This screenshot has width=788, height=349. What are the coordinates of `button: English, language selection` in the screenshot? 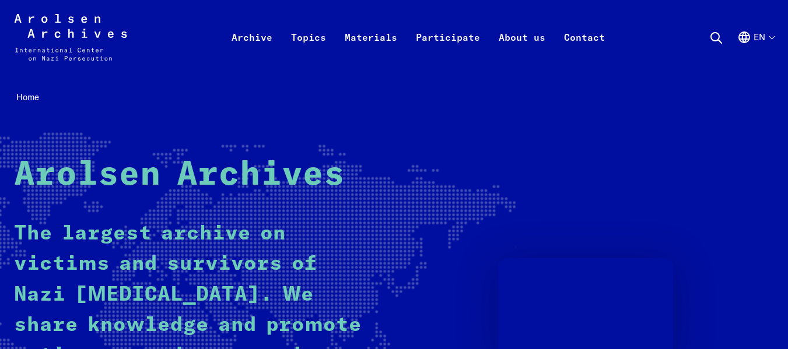 It's located at (755, 51).